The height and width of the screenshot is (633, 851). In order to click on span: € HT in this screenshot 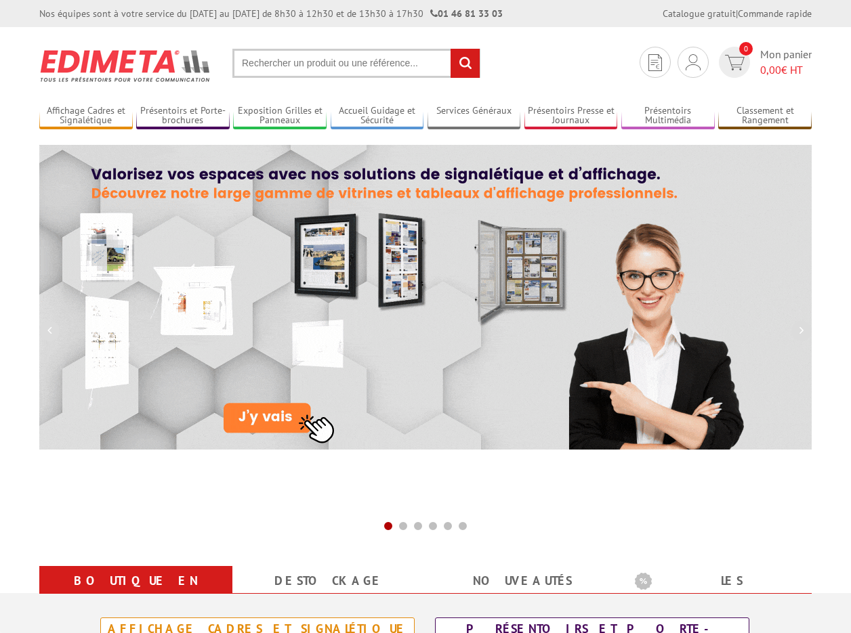, I will do `click(786, 70)`.